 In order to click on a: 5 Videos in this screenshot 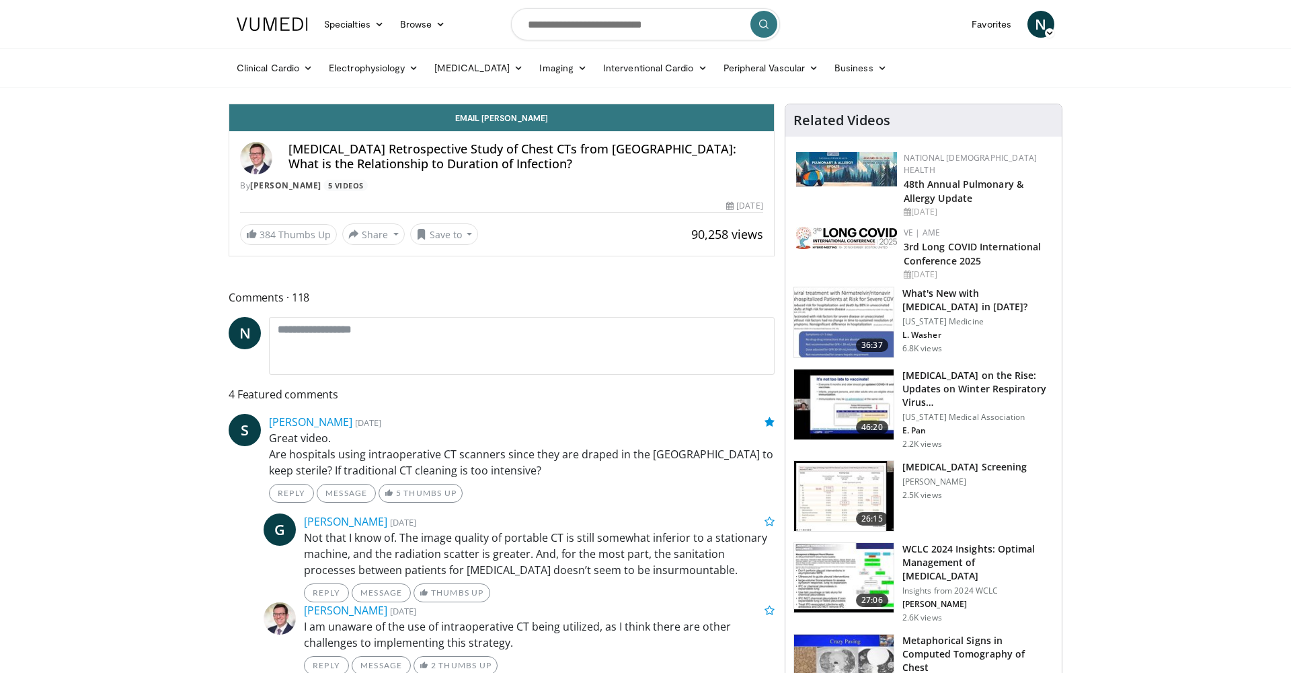, I will do `click(346, 185)`.